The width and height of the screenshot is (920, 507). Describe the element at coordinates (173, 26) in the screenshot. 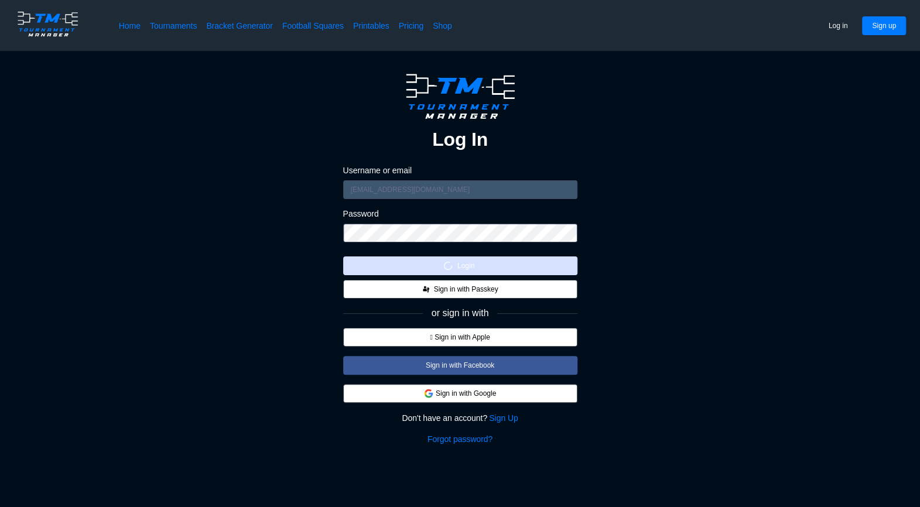

I see `a: Tournaments` at that location.